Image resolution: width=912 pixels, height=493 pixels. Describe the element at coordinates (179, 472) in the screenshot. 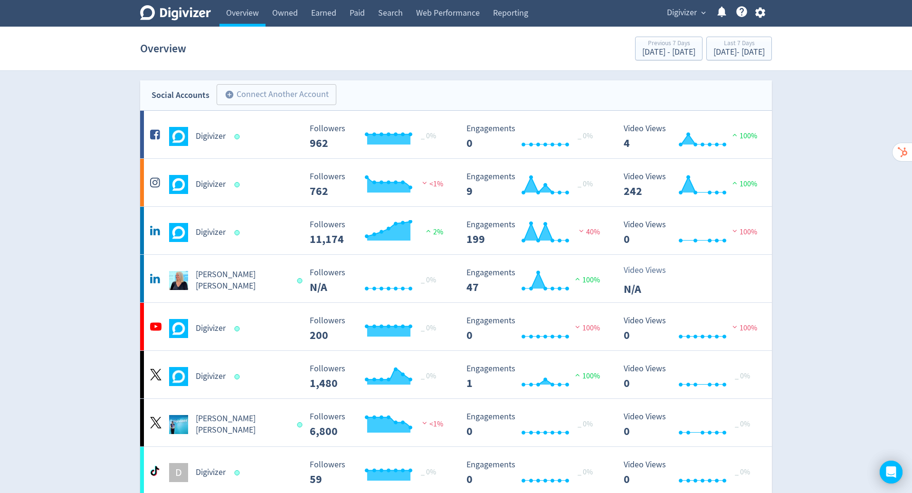

I see `div: D` at that location.